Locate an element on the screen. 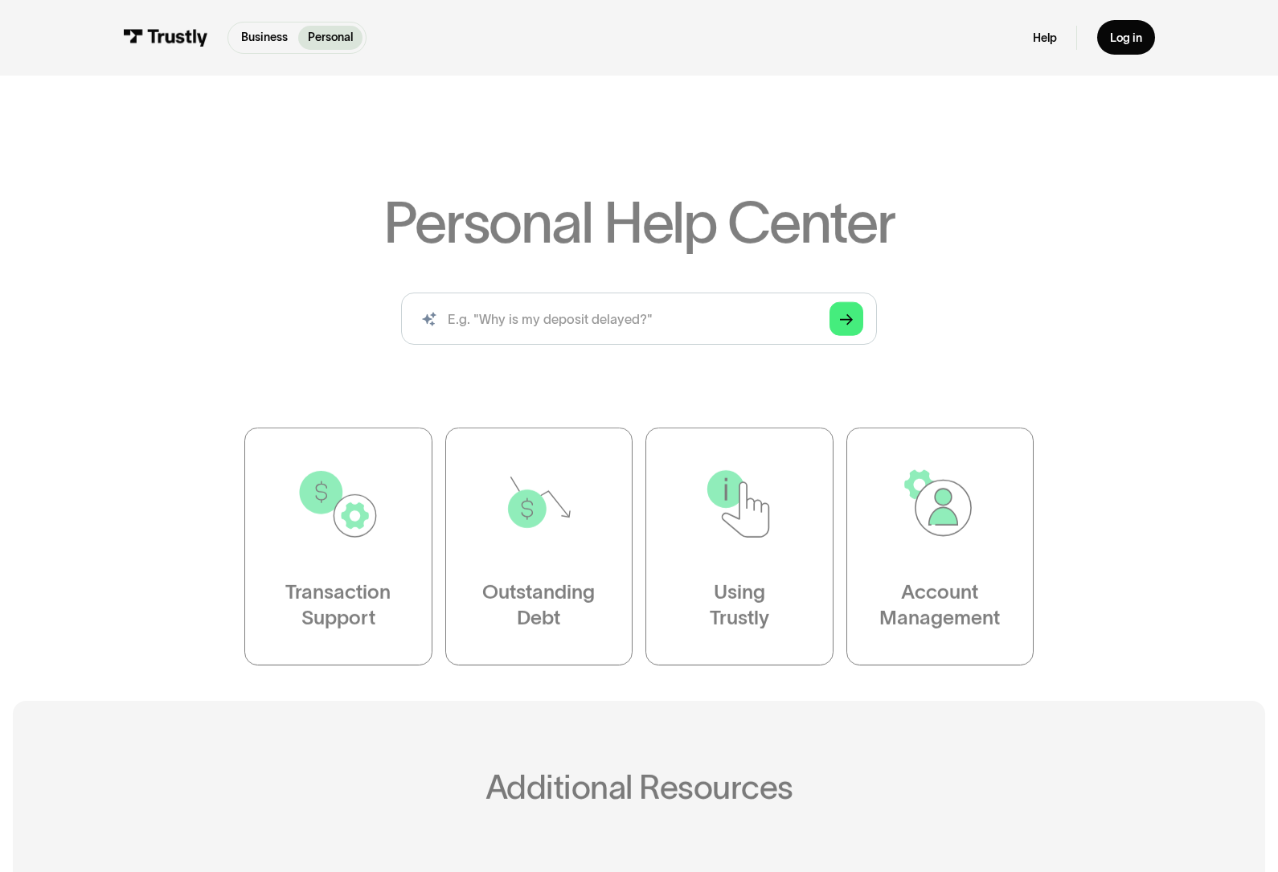  a: AccountManagement is located at coordinates (941, 547).